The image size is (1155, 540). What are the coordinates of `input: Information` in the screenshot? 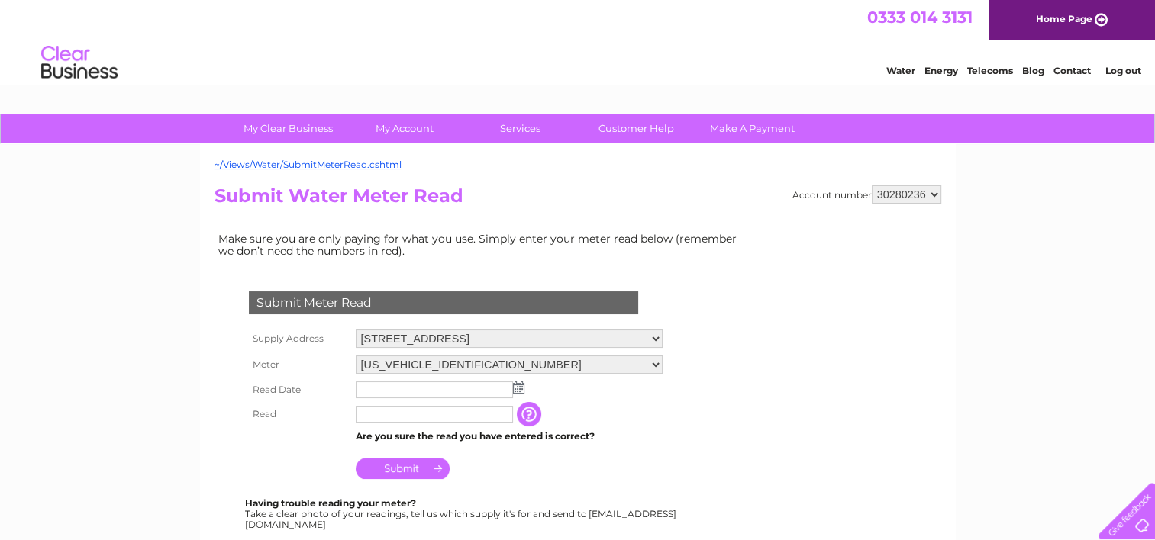 It's located at (531, 414).